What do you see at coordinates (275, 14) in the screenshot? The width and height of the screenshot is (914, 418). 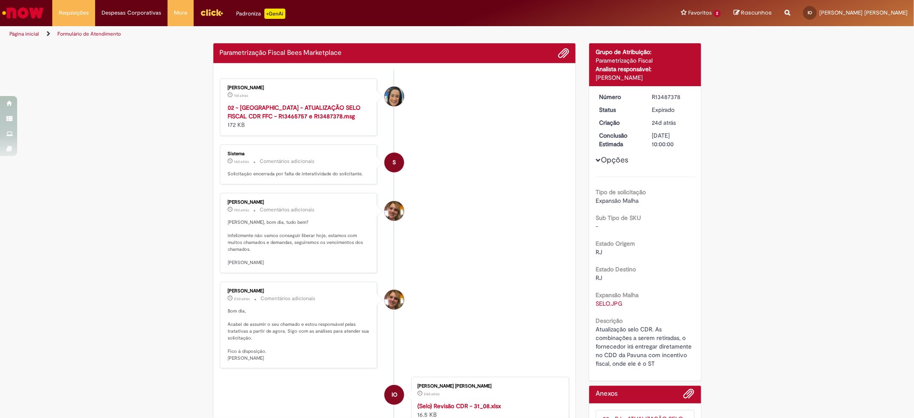 I see `p: +GenAi` at bounding box center [275, 14].